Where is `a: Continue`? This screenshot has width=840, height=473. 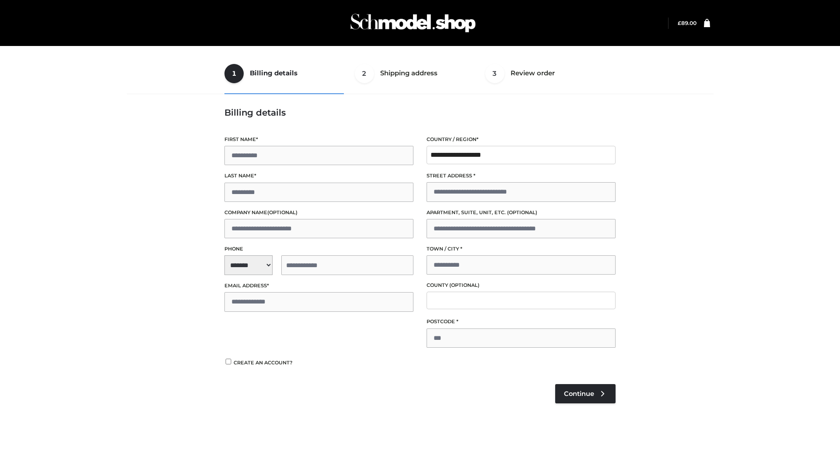
a: Continue is located at coordinates (586, 394).